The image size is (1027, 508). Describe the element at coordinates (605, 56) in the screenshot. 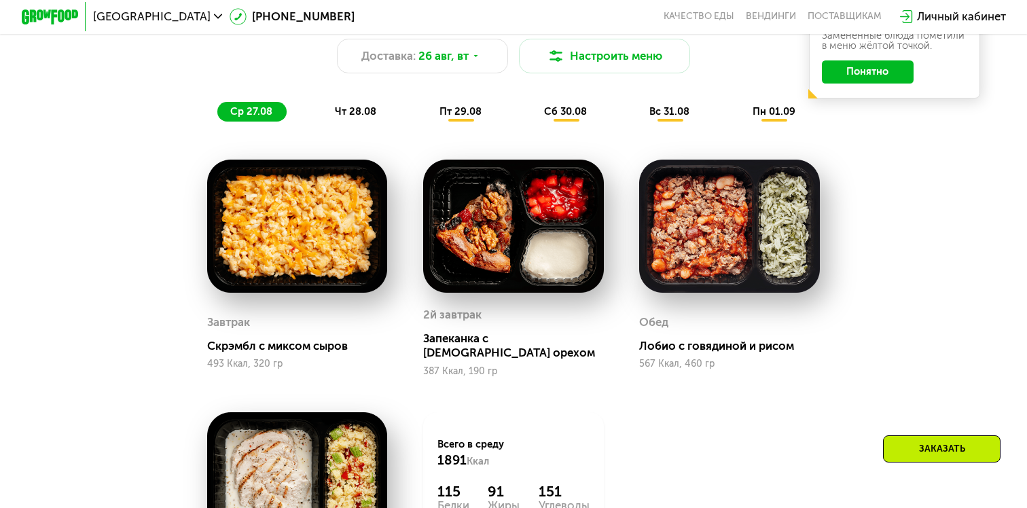

I see `button: Настроить меню` at that location.